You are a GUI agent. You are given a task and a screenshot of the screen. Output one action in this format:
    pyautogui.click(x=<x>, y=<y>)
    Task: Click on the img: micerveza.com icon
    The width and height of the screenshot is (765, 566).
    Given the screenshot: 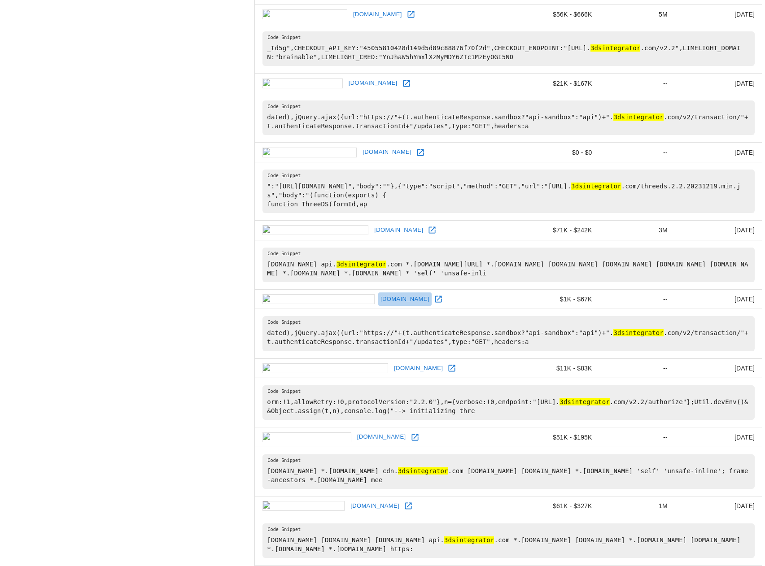 What is the action you would take?
    pyautogui.click(x=306, y=437)
    